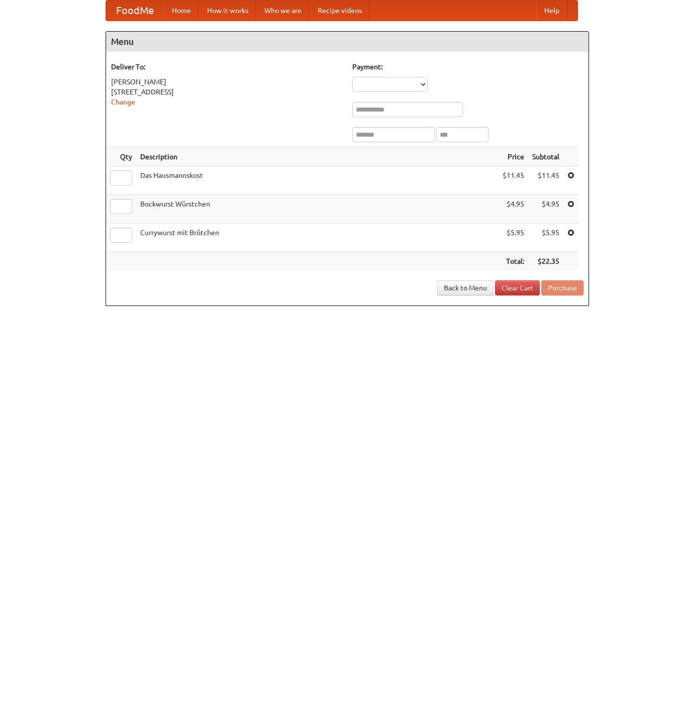  I want to click on a: How it works, so click(228, 11).